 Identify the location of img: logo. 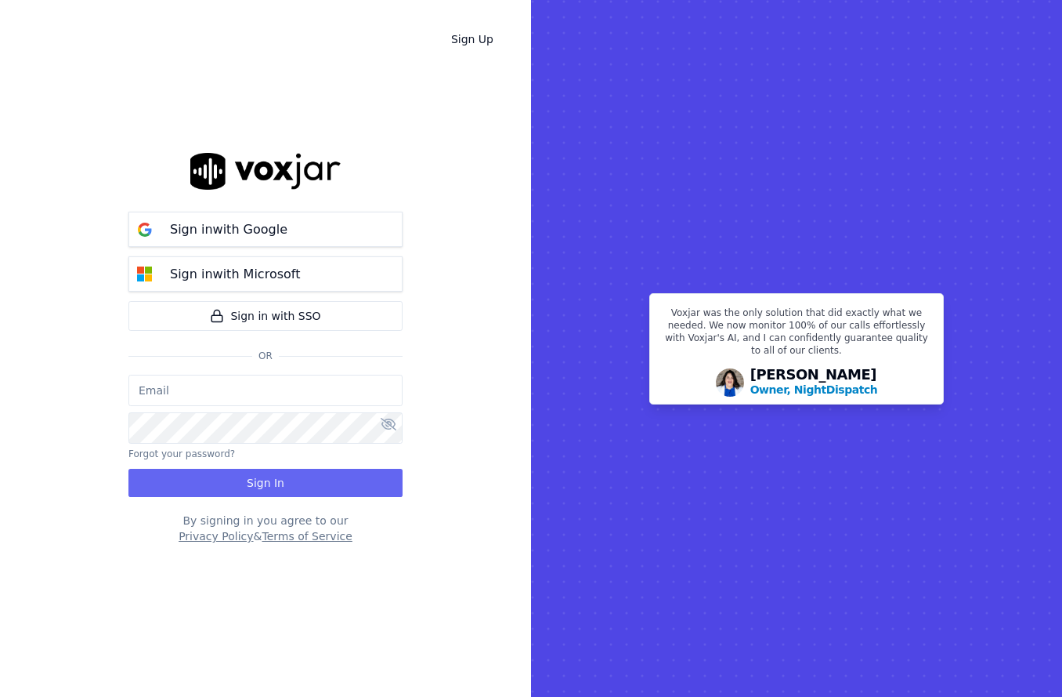
(266, 171).